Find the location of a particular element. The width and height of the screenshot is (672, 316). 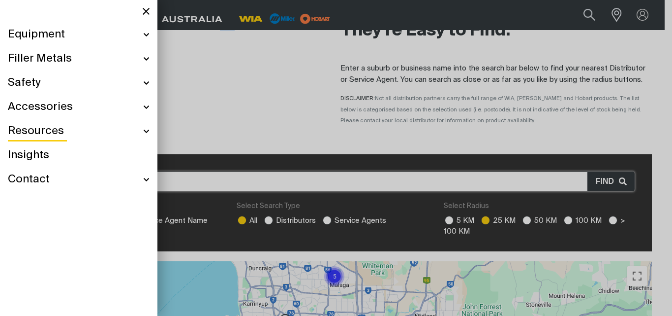

span: Filler Metals is located at coordinates (40, 59).